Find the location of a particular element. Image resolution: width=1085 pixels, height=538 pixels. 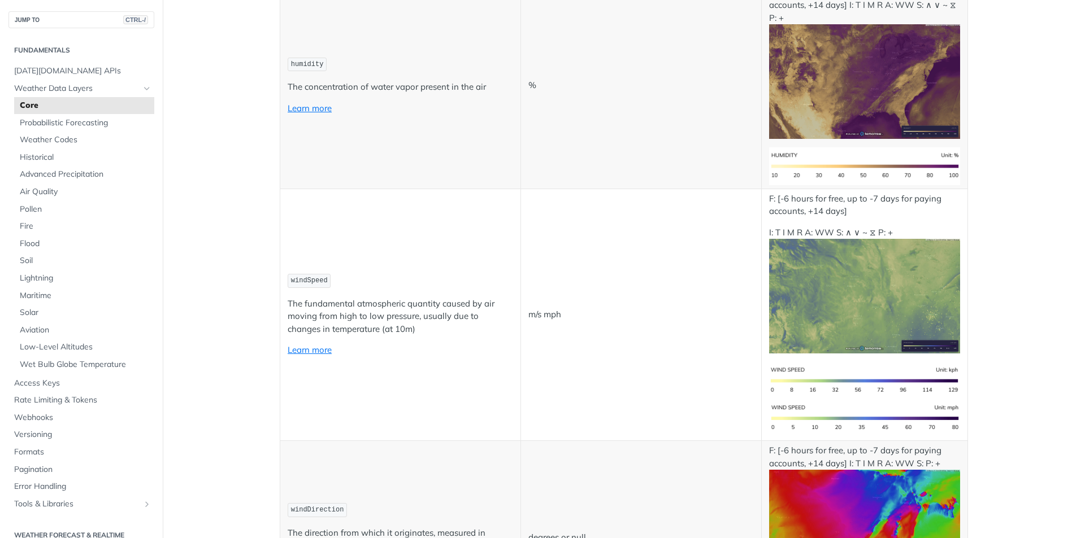

p: m/s mph is located at coordinates (641, 315).